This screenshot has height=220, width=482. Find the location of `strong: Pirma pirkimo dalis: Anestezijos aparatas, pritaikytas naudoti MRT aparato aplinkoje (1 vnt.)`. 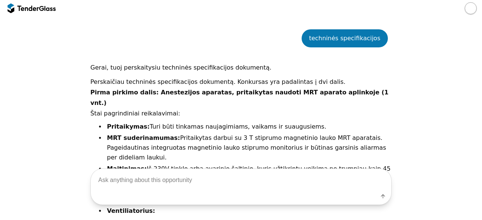

strong: Pirma pirkimo dalis: Anestezijos aparatas, pritaikytas naudoti MRT aparato aplinkoje (1 vnt.) is located at coordinates (240, 98).